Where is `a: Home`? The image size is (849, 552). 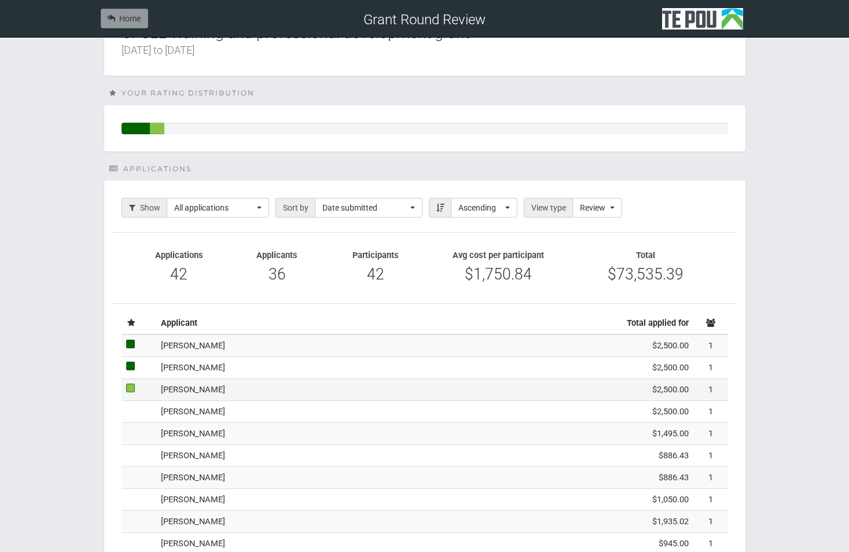
a: Home is located at coordinates (124, 19).